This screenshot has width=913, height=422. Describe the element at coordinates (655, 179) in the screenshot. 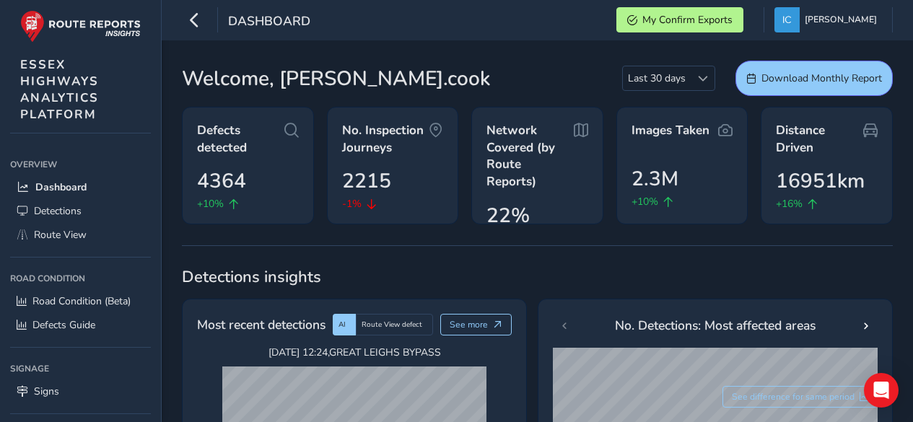

I see `span: 2.3M` at that location.